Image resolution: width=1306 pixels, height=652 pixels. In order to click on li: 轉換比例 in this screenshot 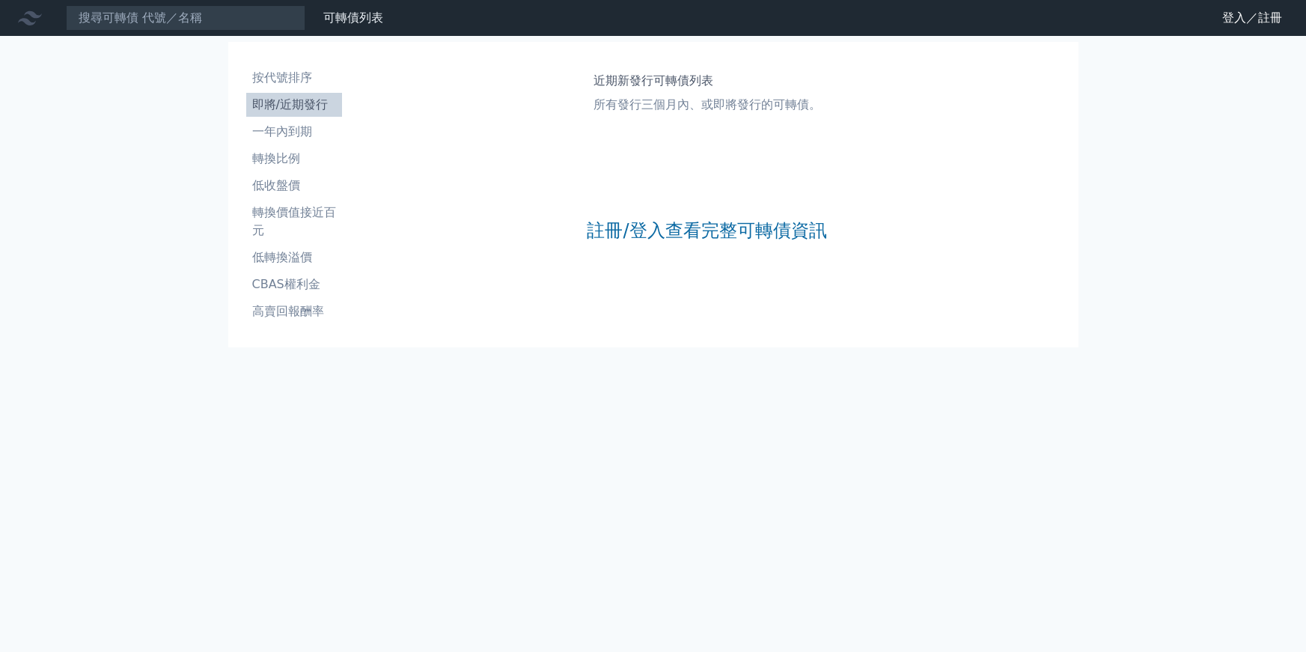, I will do `click(294, 159)`.